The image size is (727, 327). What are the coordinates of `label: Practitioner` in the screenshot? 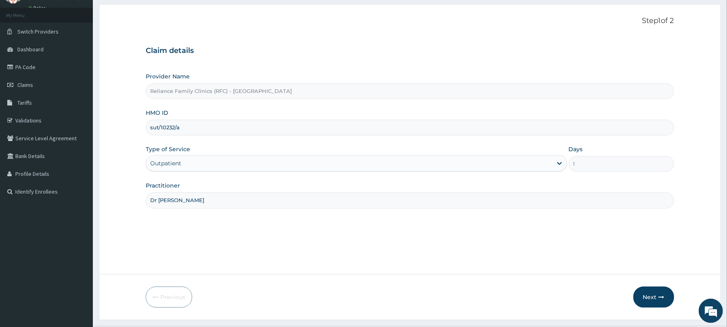 It's located at (163, 185).